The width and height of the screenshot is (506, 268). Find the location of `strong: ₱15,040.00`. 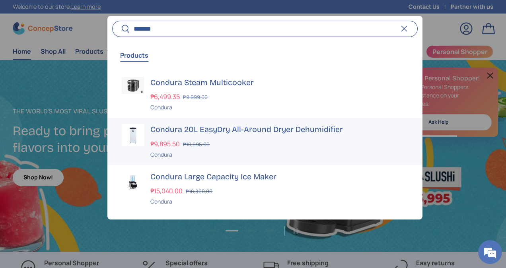

strong: ₱15,040.00 is located at coordinates (168, 191).